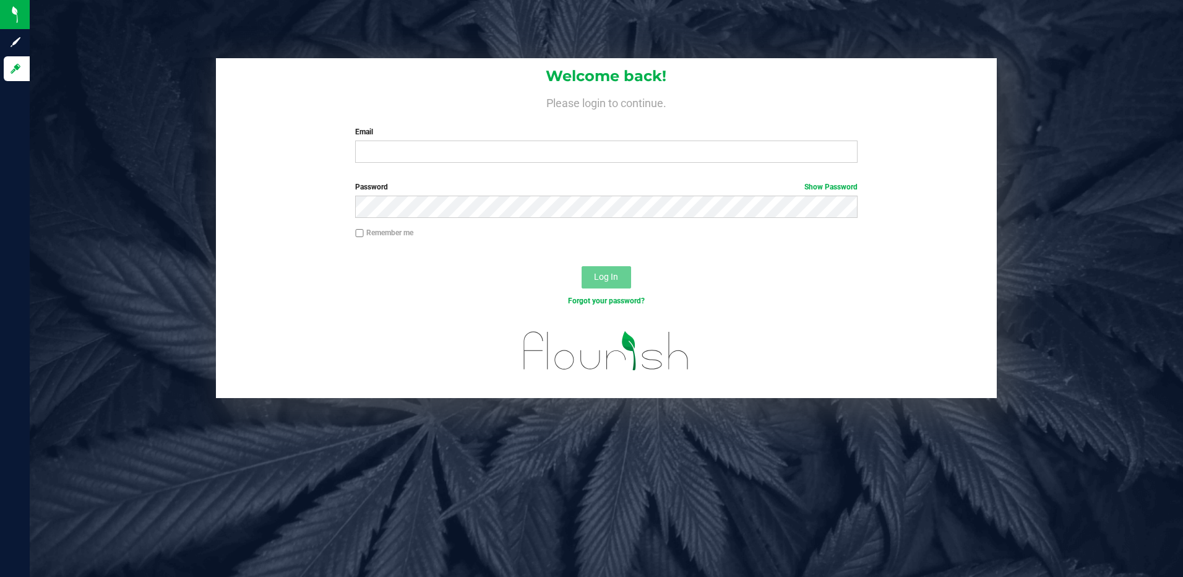 The height and width of the screenshot is (577, 1183). Describe the element at coordinates (359, 233) in the screenshot. I see `input: Remember me` at that location.